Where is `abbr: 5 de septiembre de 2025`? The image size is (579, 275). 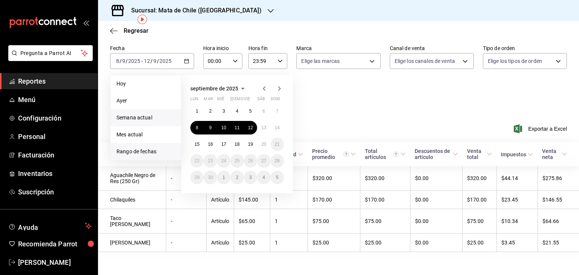 abbr: 5 de septiembre de 2025 is located at coordinates (250, 111).